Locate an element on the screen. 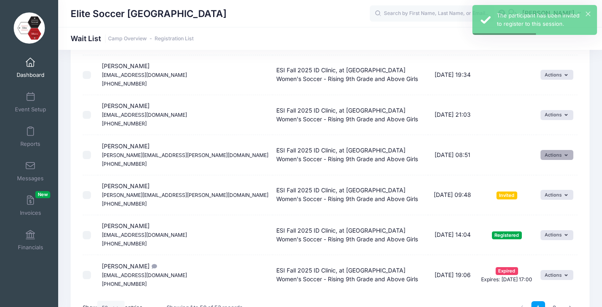  input: Search by First Name, Last Name, or Email... is located at coordinates (432, 14).